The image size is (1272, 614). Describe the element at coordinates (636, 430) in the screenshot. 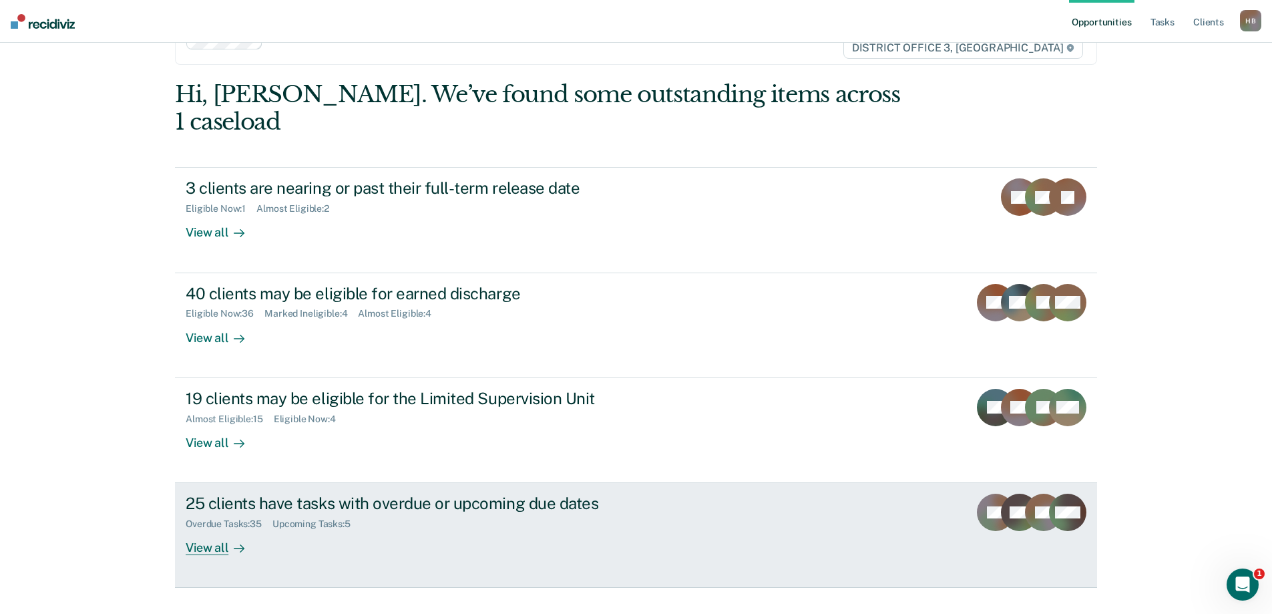

I see `a: 19 clients may be eligible for the Limited Supervision UnitAlmost Eligible:15Eligible Now:4View all` at that location.